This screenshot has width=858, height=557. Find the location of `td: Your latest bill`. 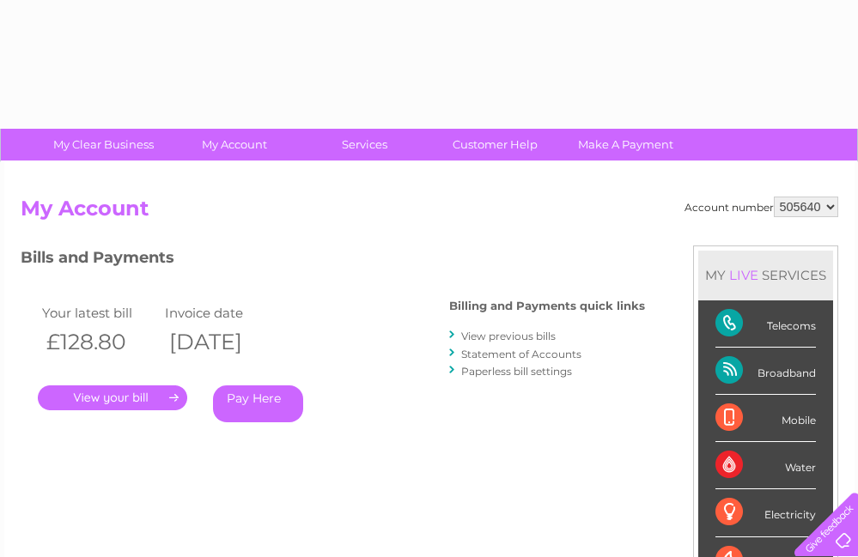

td: Your latest bill is located at coordinates (100, 313).